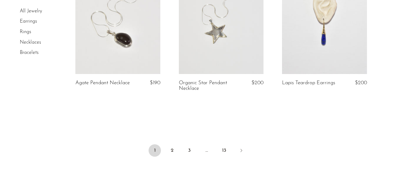 The height and width of the screenshot is (196, 396). Describe the element at coordinates (309, 83) in the screenshot. I see `a: Lapis Teardrop Earrings` at that location.